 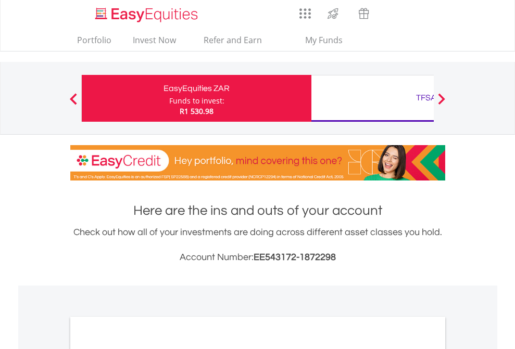 What do you see at coordinates (324, 40) in the screenshot?
I see `span: My Funds` at bounding box center [324, 40].